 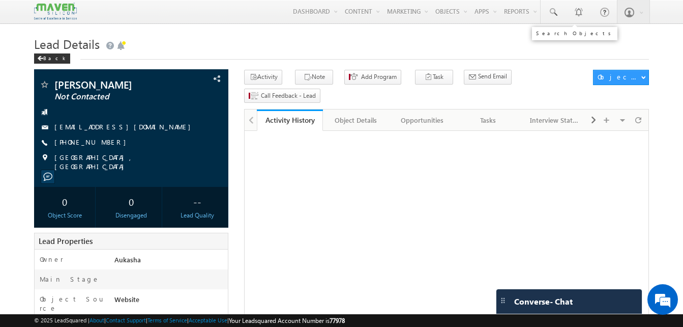 What do you see at coordinates (544, 301) in the screenshot?
I see `span: Converse - Chat` at bounding box center [544, 301].